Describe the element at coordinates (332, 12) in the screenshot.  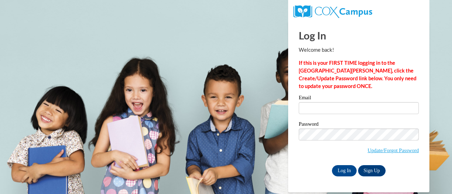
I see `img: COX Campus` at that location.